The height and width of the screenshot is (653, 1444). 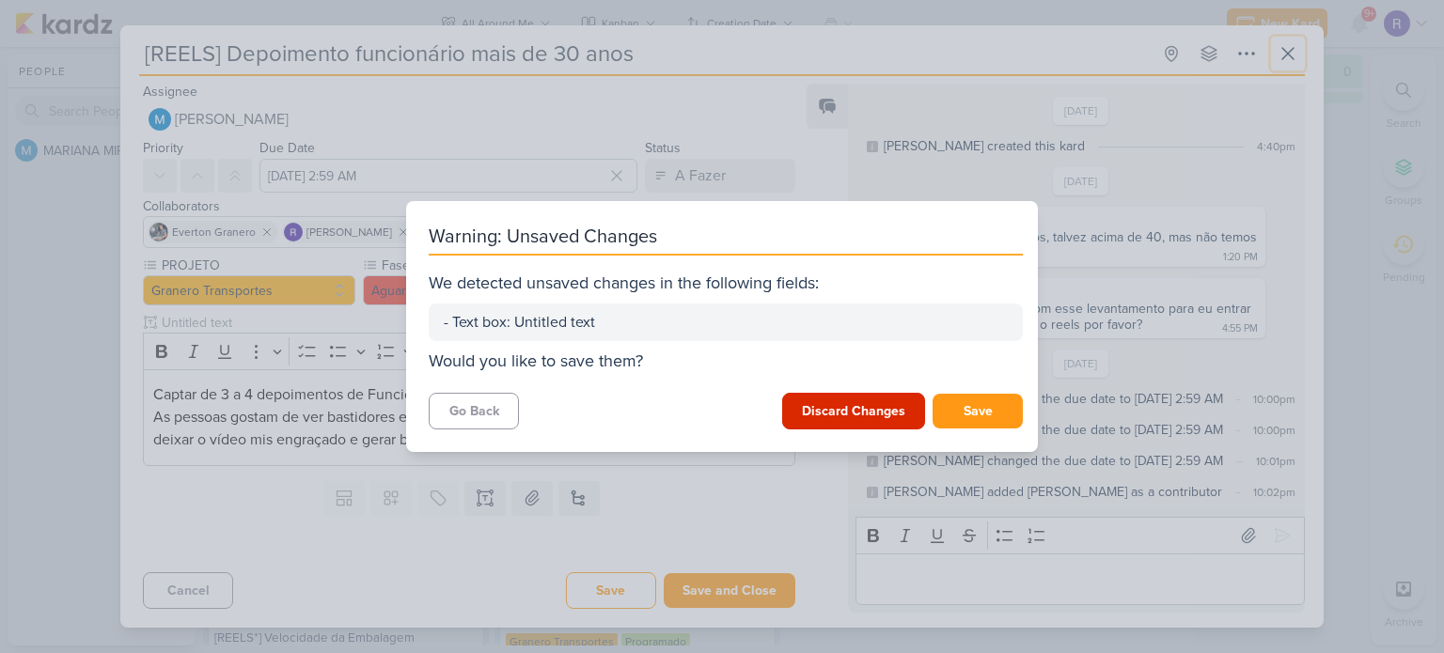 What do you see at coordinates (726, 283) in the screenshot?
I see `div: We detected unsaved changes in the following fields:` at bounding box center [726, 283].